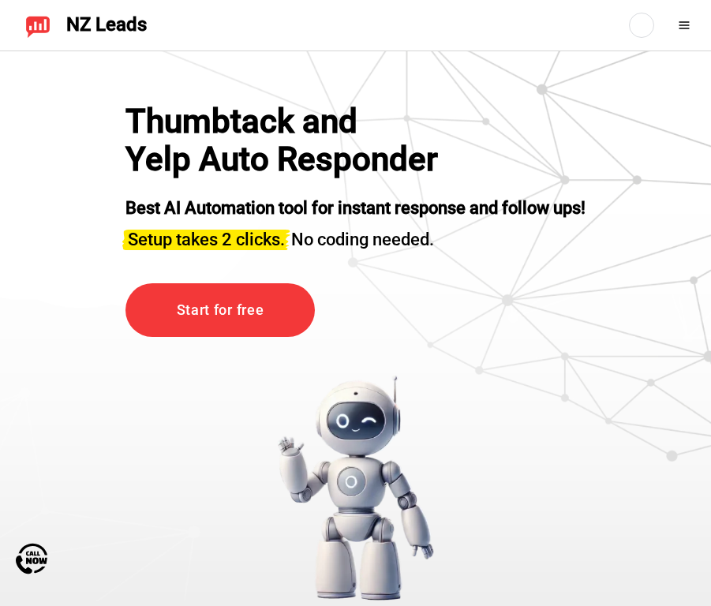 The image size is (711, 606). Describe the element at coordinates (355, 236) in the screenshot. I see `h3: No coding needed.` at that location.